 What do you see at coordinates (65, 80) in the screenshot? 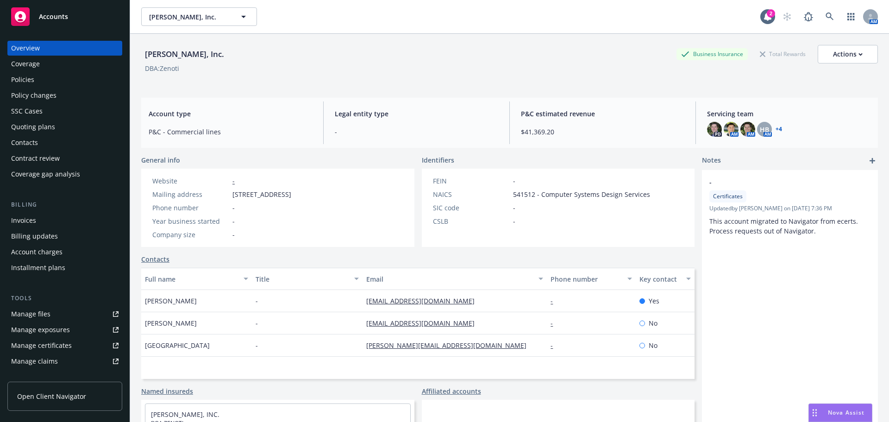
I see `a: Policies` at bounding box center [65, 80].